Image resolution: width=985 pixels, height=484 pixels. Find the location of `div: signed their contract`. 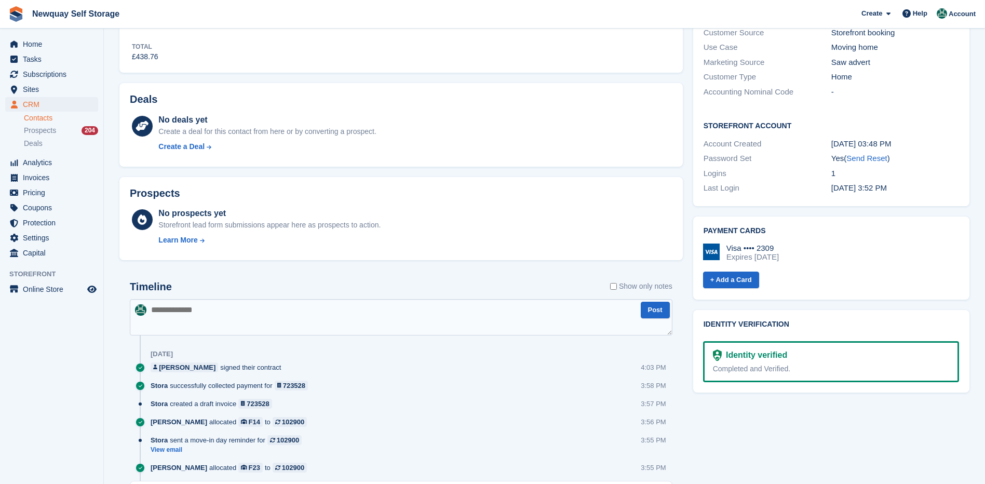

div: signed their contract is located at coordinates (218, 367).